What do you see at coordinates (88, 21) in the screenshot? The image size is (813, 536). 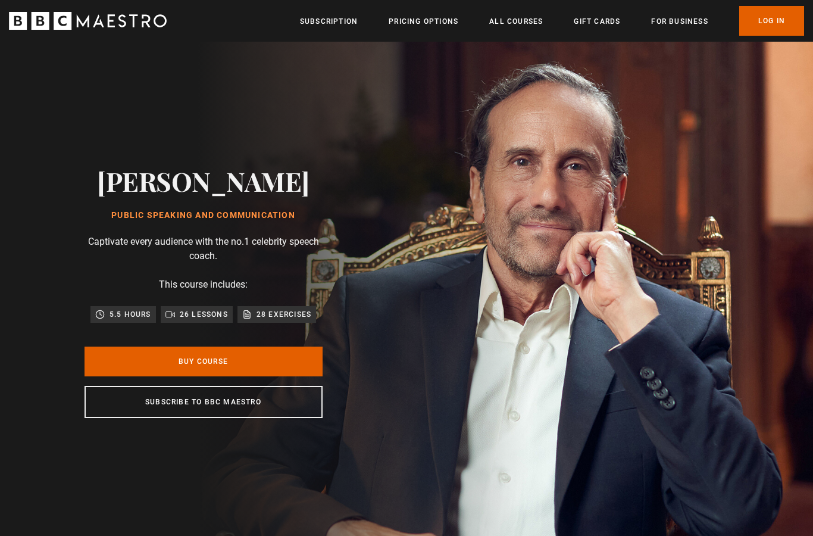 I see `a: BBC Maestro` at bounding box center [88, 21].